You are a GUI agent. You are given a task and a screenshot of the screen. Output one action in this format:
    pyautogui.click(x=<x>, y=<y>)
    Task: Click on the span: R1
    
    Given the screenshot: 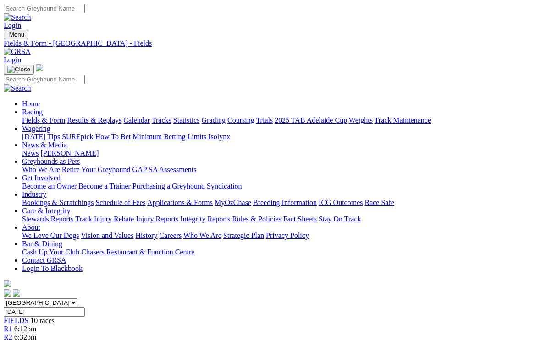 What is the action you would take?
    pyautogui.click(x=8, y=329)
    